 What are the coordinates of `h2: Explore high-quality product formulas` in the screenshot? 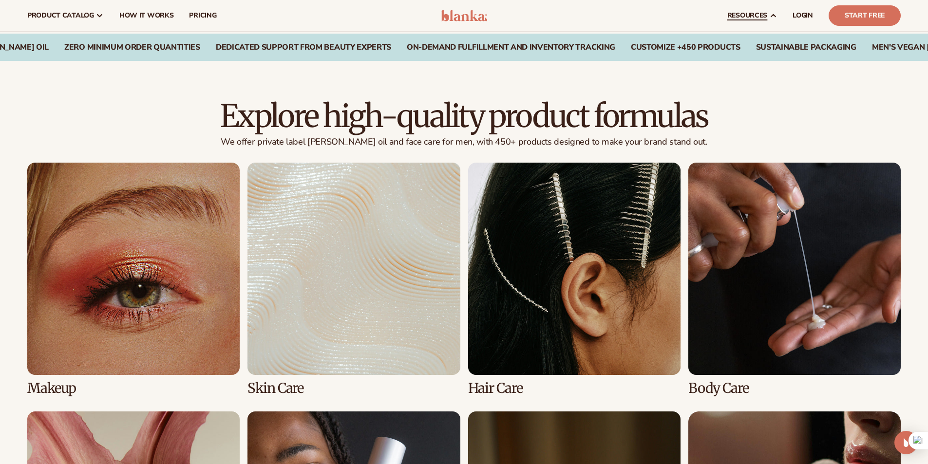 It's located at (464, 116).